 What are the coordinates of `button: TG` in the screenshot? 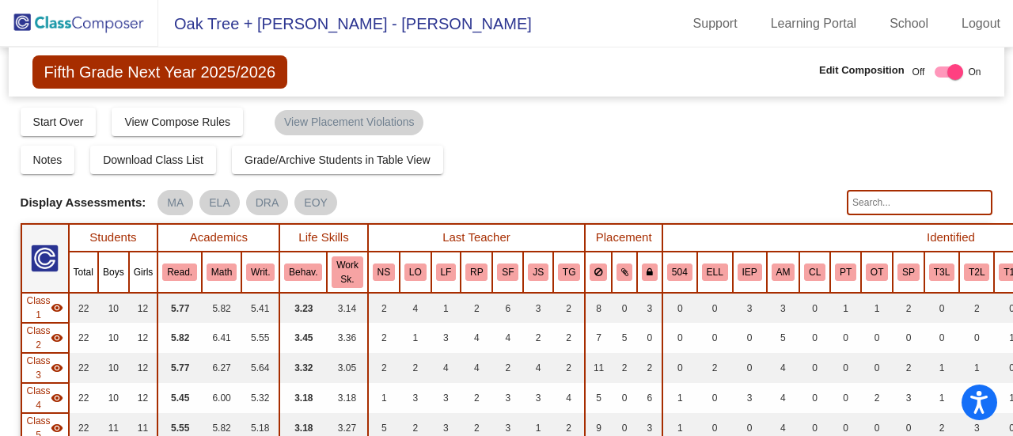 It's located at (569, 272).